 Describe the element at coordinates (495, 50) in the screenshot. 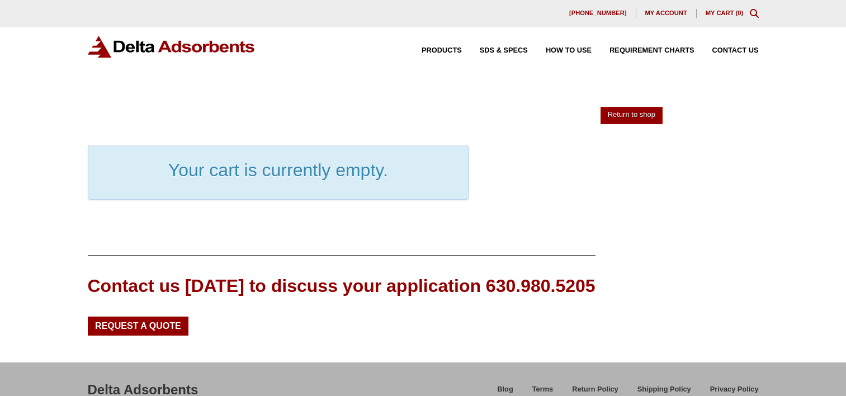

I see `a: SDS & SPECS` at that location.